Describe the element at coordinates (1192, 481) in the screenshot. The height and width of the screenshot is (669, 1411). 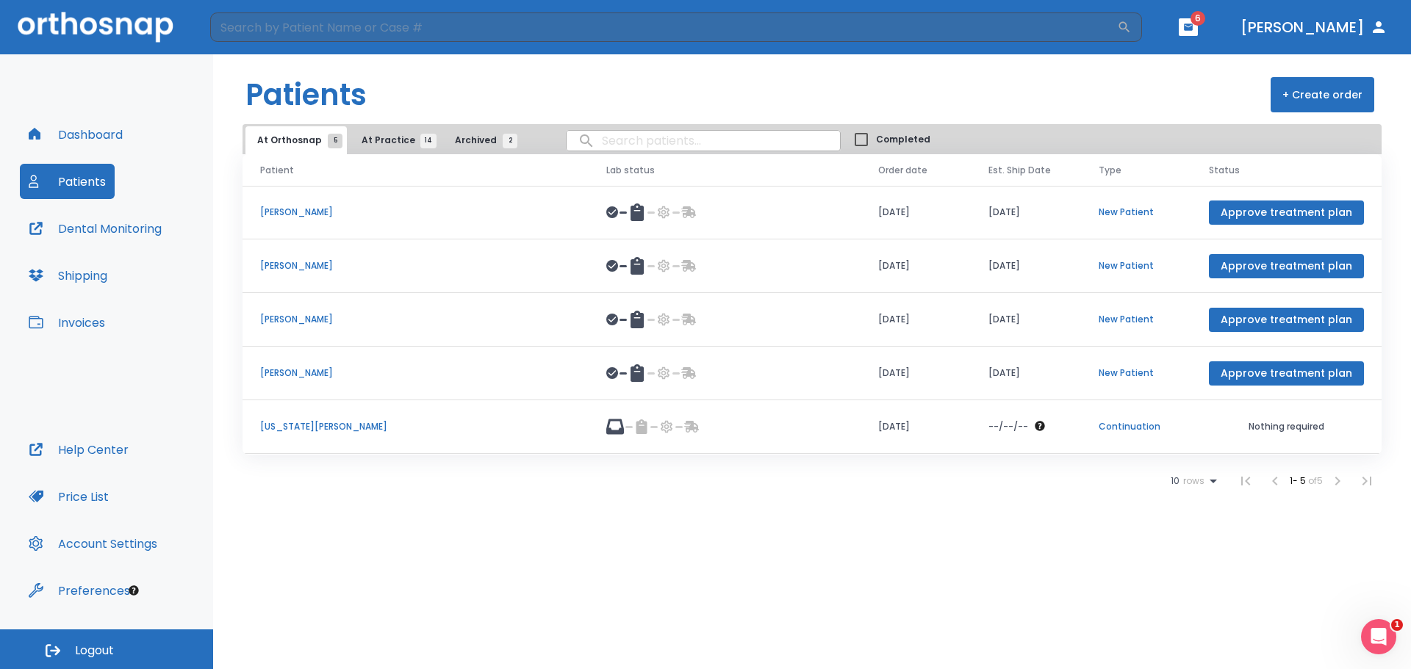
I see `span: rows` at that location.